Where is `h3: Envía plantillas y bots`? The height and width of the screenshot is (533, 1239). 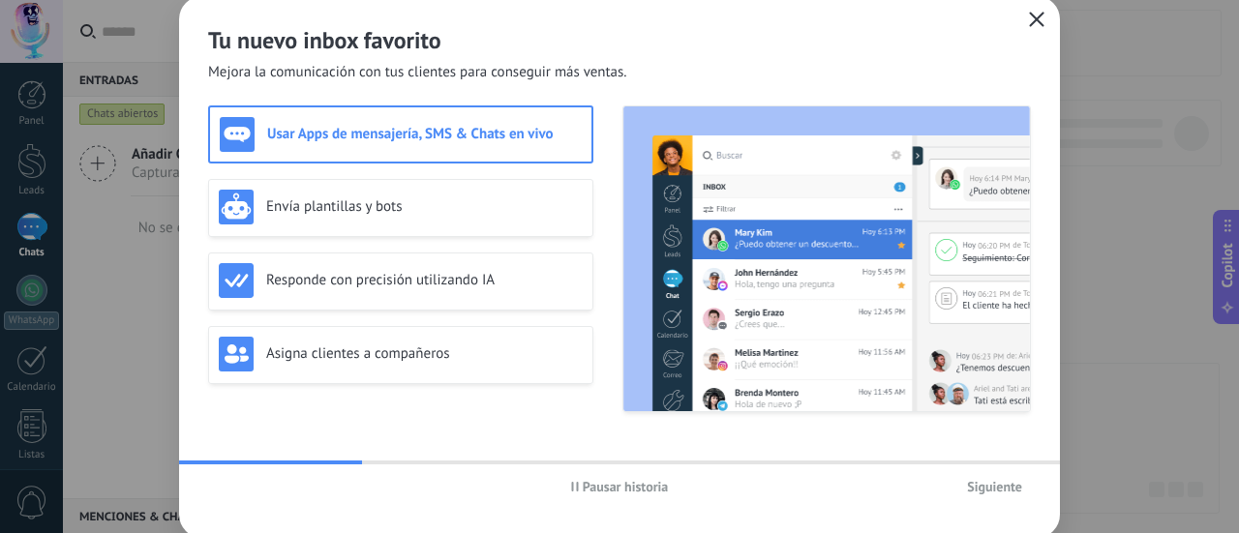 h3: Envía plantillas y bots is located at coordinates (424, 206).